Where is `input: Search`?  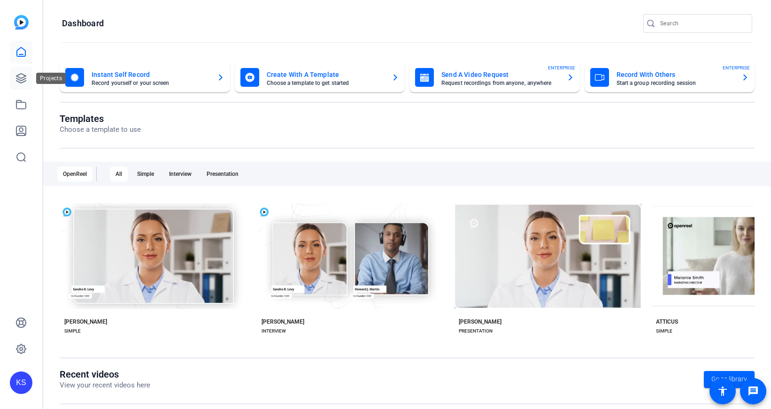 input: Search is located at coordinates (702, 23).